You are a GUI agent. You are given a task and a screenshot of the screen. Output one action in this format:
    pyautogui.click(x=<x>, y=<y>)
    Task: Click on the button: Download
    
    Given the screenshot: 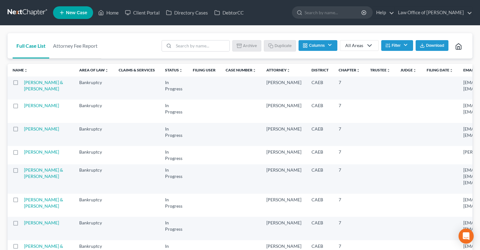 What is the action you would take?
    pyautogui.click(x=432, y=45)
    